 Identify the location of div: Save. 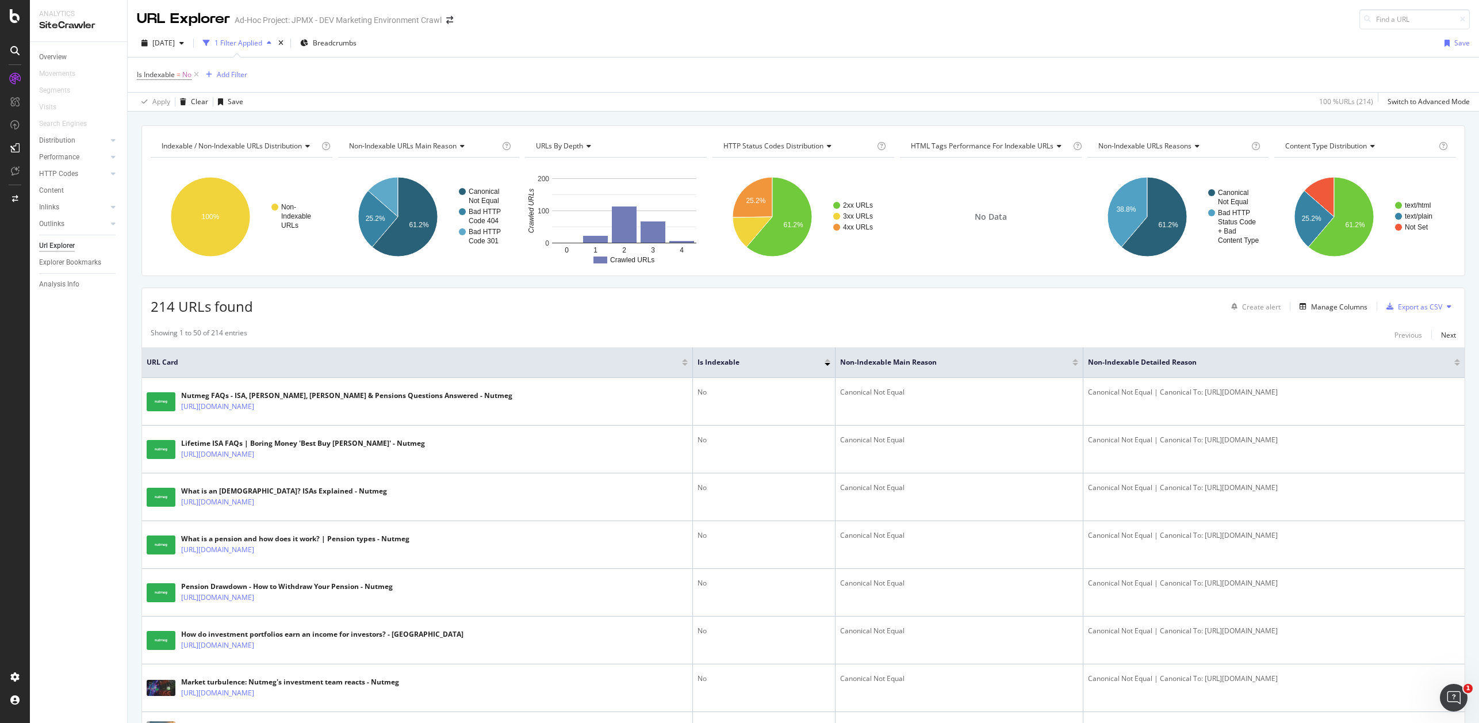
(1462, 43).